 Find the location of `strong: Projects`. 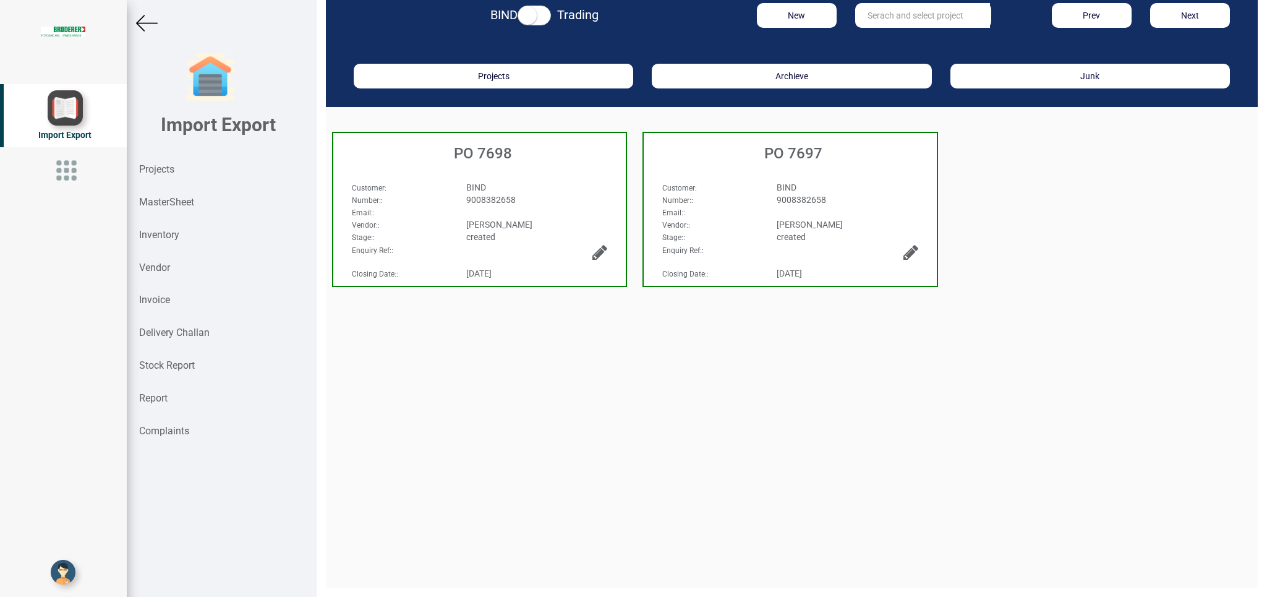

strong: Projects is located at coordinates (156, 169).